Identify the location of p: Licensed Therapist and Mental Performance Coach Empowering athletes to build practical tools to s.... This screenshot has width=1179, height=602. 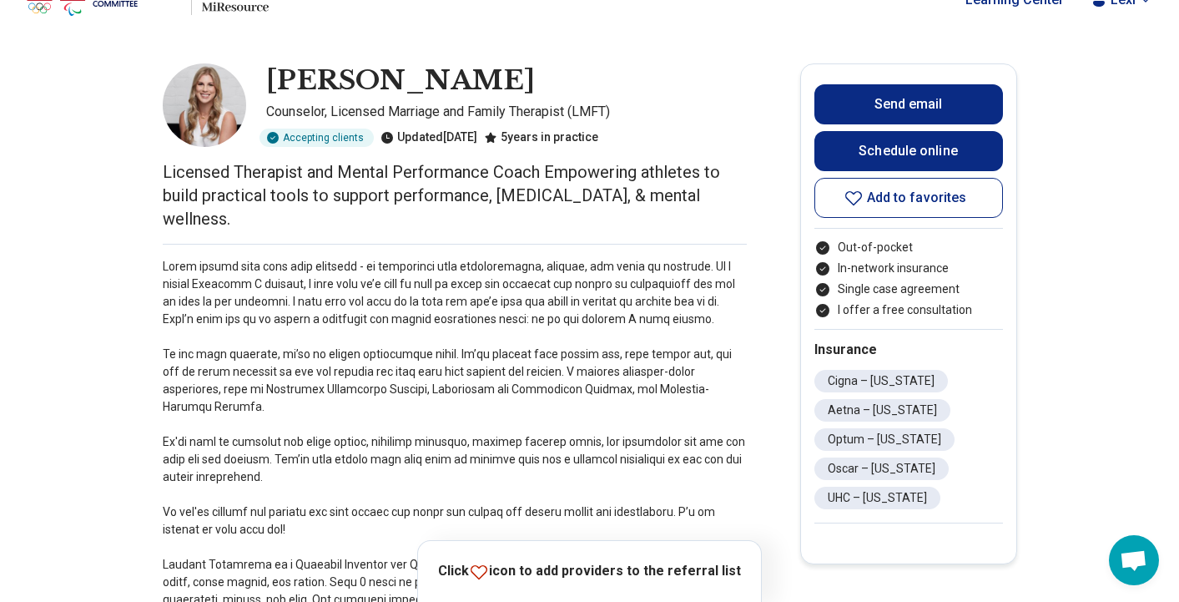
(455, 195).